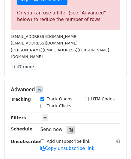 This screenshot has height=159, width=131. I want to click on strong: Unsubscribe, so click(26, 142).